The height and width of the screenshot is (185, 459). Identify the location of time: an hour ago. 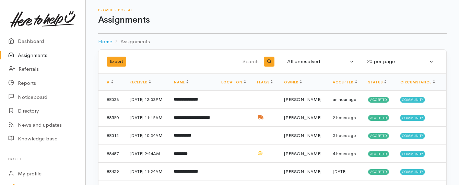
(344, 99).